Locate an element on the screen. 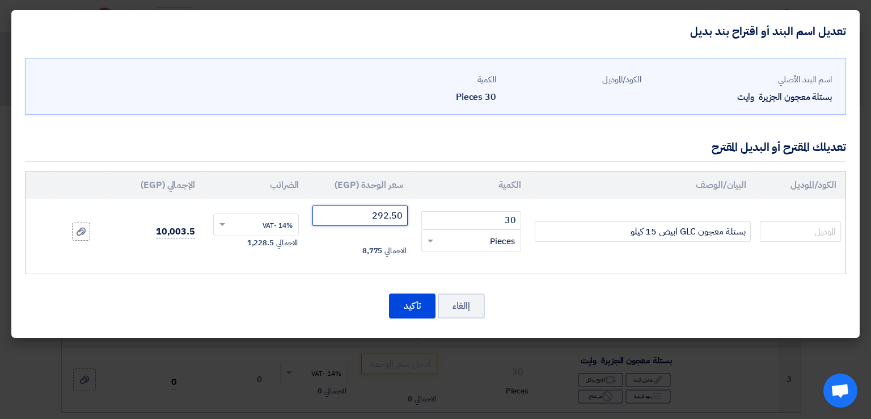 This screenshot has height=419, width=871. th: الكود/الموديل is located at coordinates (800, 185).